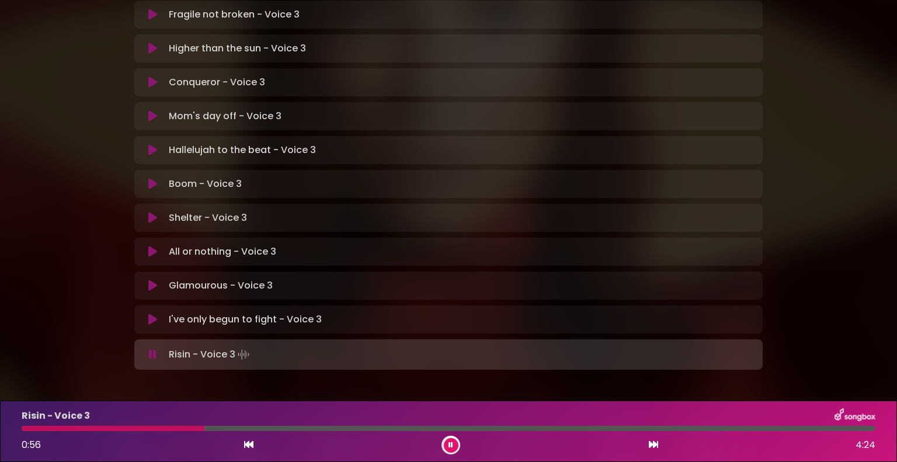 This screenshot has width=897, height=462. What do you see at coordinates (217, 82) in the screenshot?
I see `p: Conqueror - Voice 3` at bounding box center [217, 82].